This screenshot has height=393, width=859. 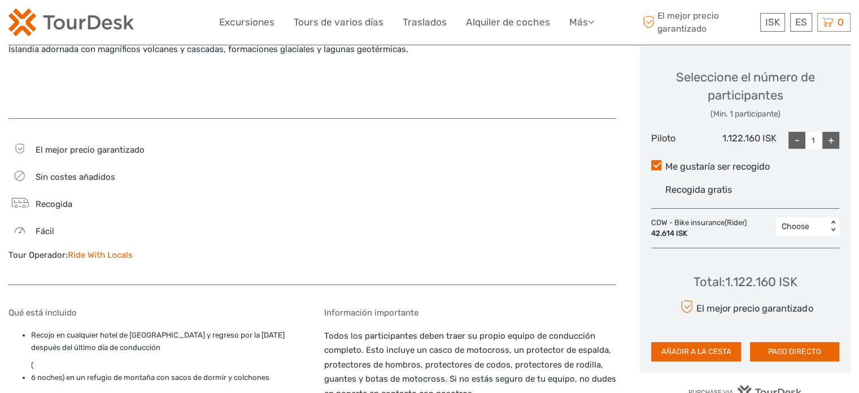 I want to click on div: El mejor precio garantizado, so click(x=745, y=306).